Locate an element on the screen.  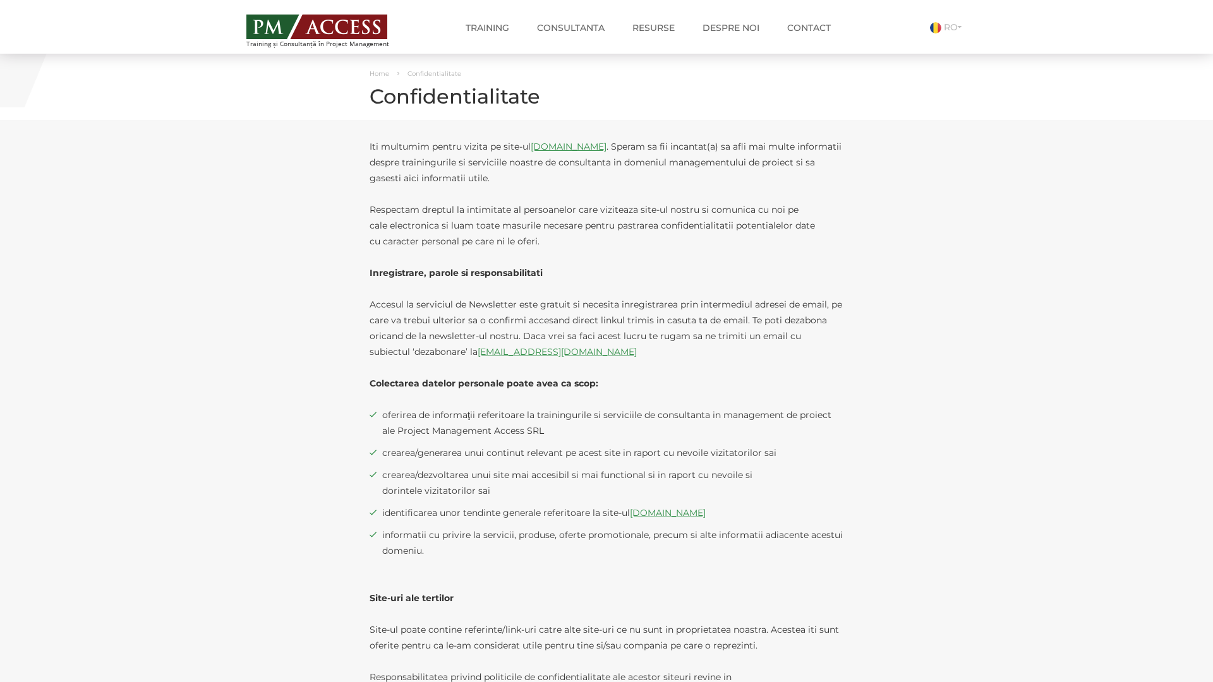
p: Accesul la serviciul de Newsletter este gratuit si necesita inregistrarea prin intermediul adrese... is located at coordinates (606, 328).